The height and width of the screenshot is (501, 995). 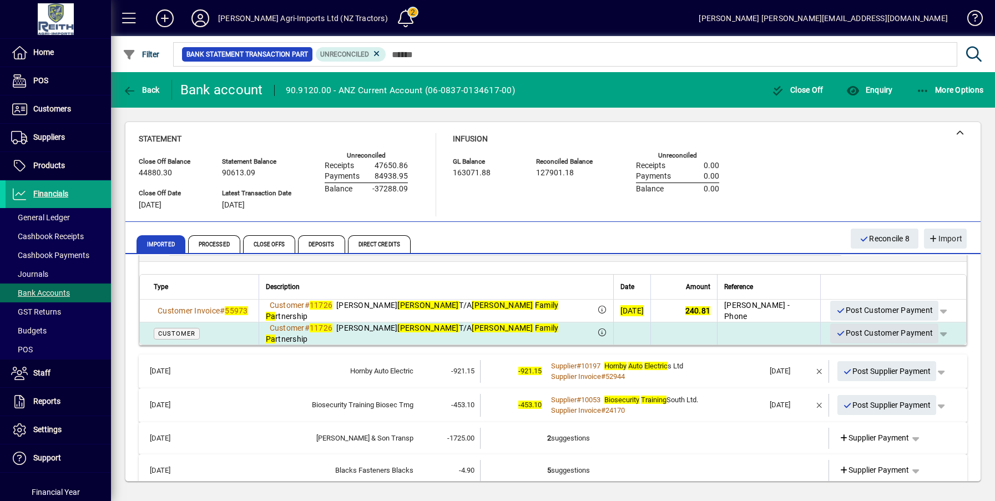 What do you see at coordinates (58, 312) in the screenshot?
I see `a: GST Returns` at bounding box center [58, 312].